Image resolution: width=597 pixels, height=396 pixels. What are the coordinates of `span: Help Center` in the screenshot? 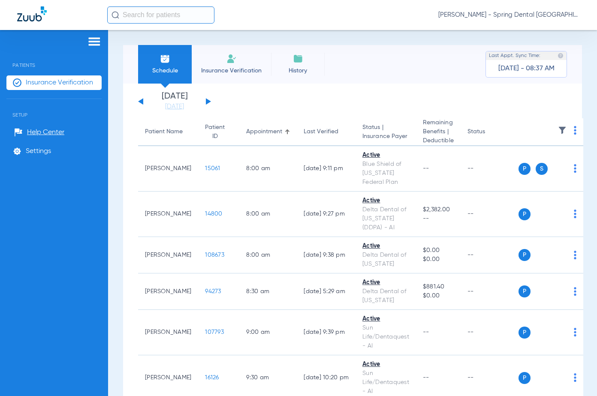 It's located at (45, 133).